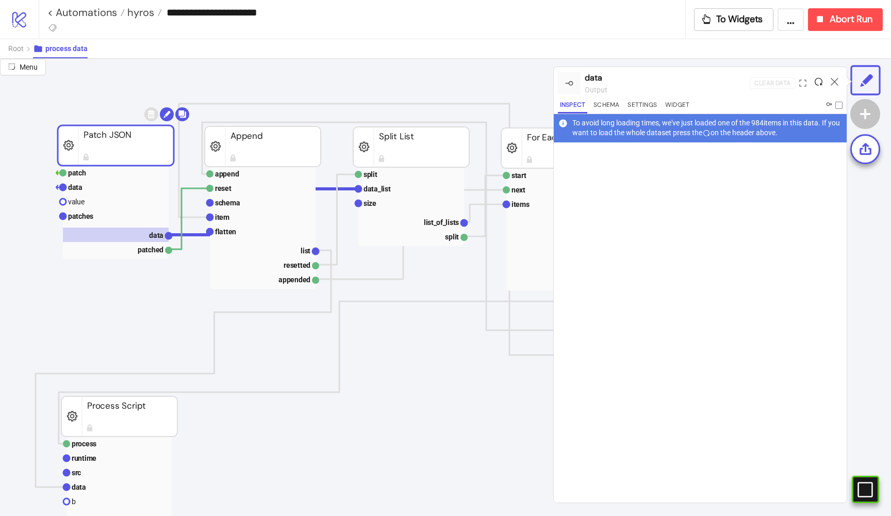 This screenshot has height=516, width=891. Describe the element at coordinates (227, 203) in the screenshot. I see `text: schema` at that location.